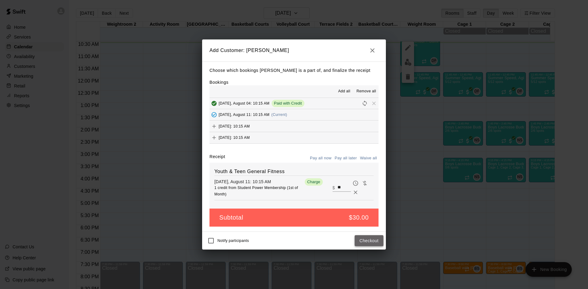 The image size is (588, 289). I want to click on span: Pay later, so click(356, 183).